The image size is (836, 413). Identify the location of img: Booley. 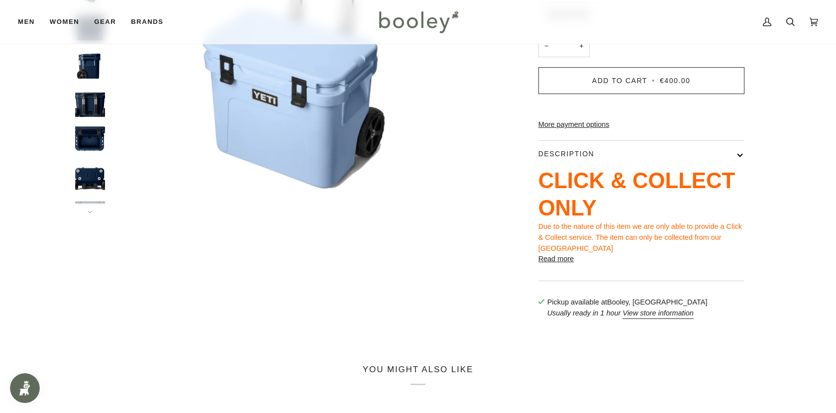
(418, 22).